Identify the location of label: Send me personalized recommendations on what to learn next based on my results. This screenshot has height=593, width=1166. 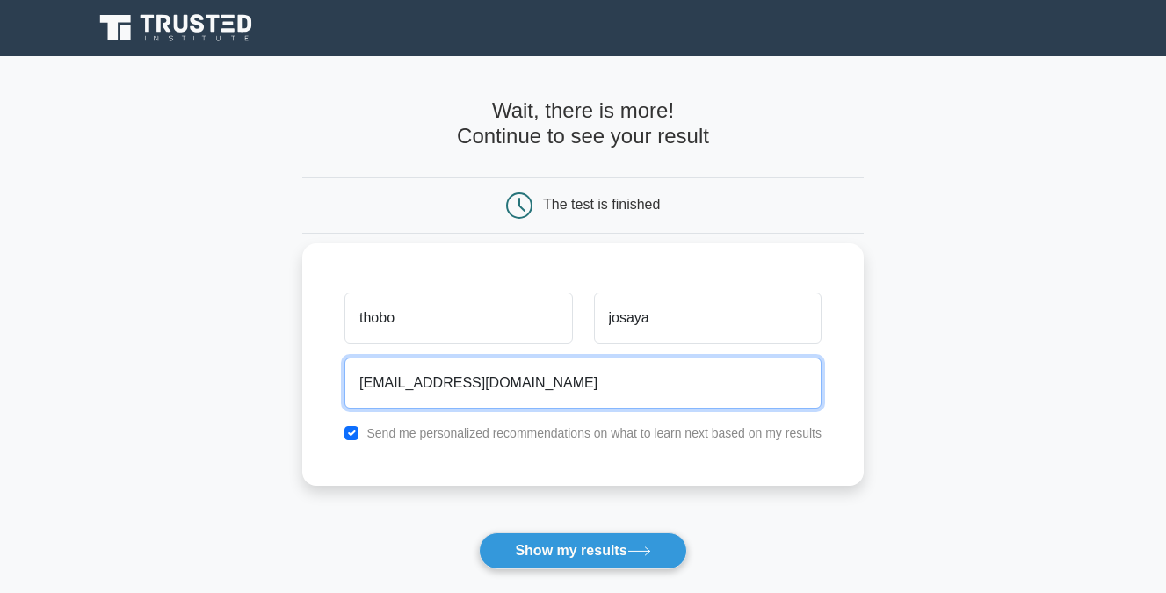
(594, 433).